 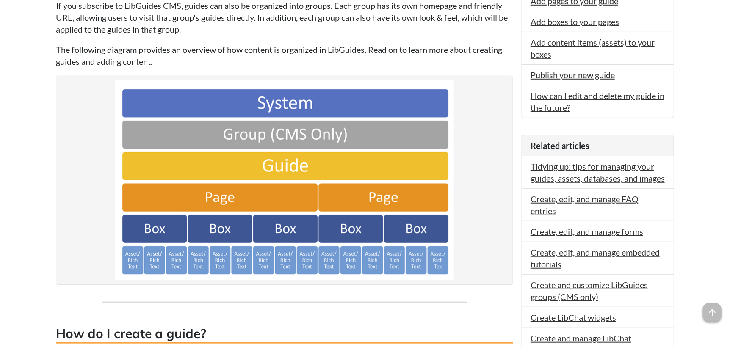 What do you see at coordinates (598, 102) in the screenshot?
I see `a: How can I edit and delete my guide in the future?` at bounding box center [598, 102].